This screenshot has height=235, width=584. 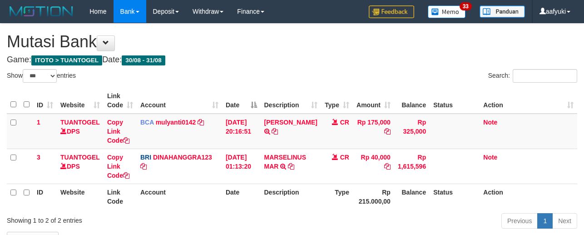 What do you see at coordinates (291, 196) in the screenshot?
I see `th: Description` at bounding box center [291, 196].